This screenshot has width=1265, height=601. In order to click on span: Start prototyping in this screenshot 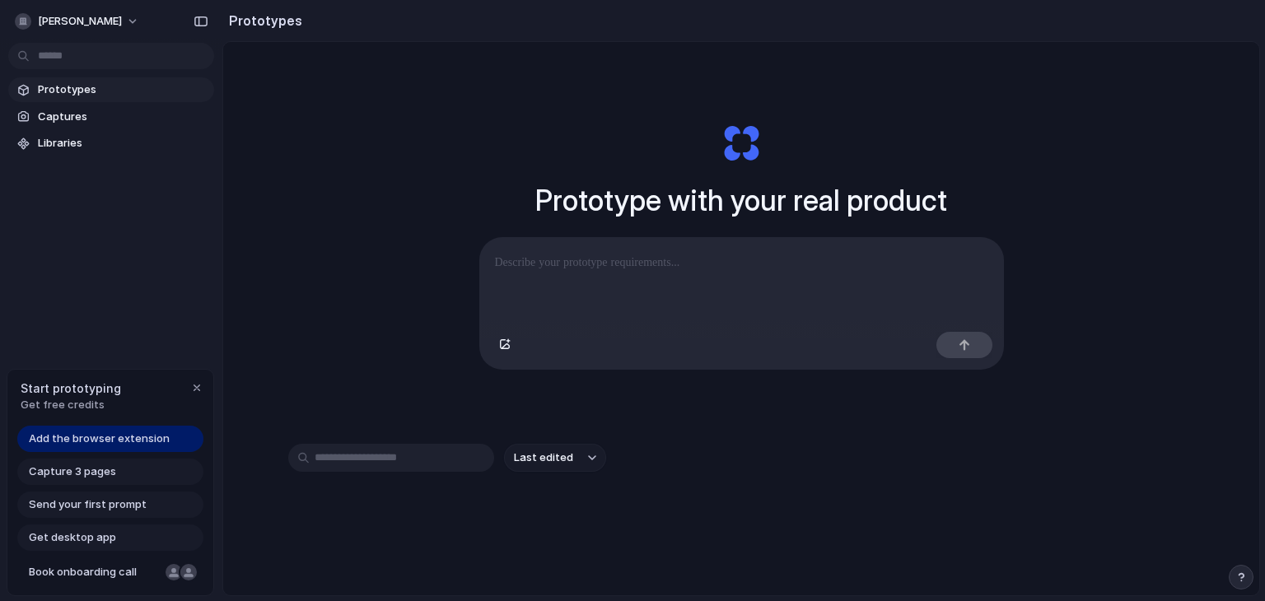, I will do `click(71, 388)`.